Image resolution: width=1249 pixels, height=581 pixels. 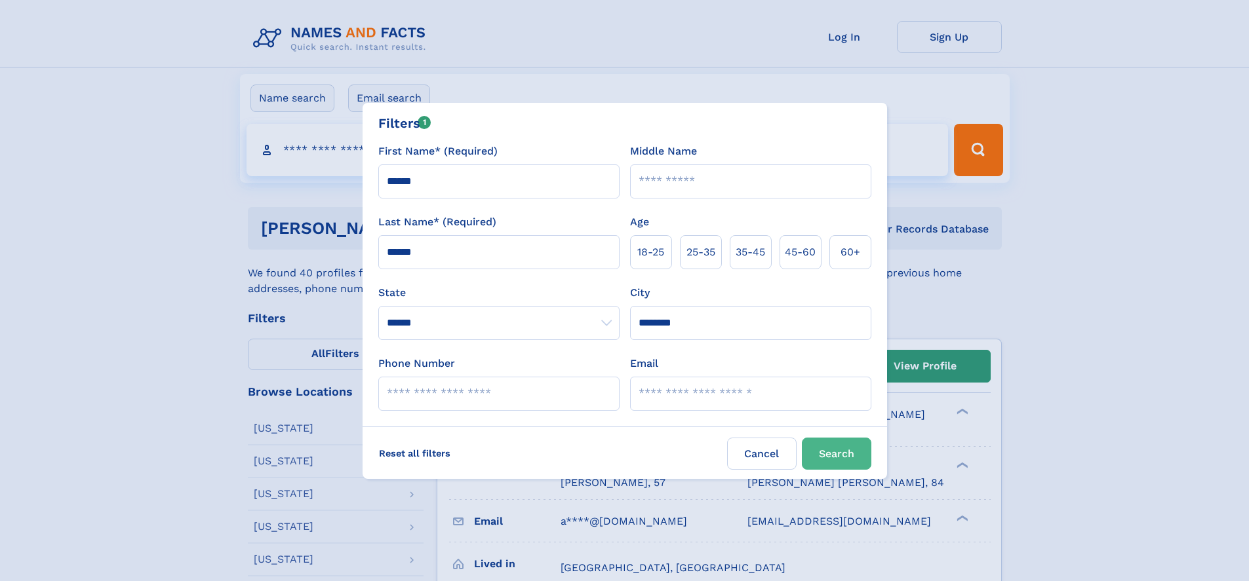 What do you see at coordinates (850, 252) in the screenshot?
I see `span: 60+` at bounding box center [850, 252].